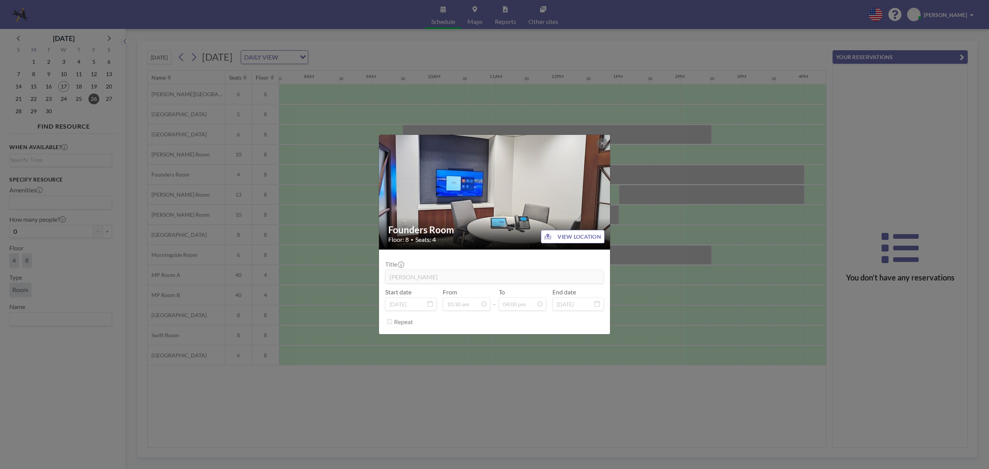 This screenshot has width=989, height=469. I want to click on h2: Founders Room, so click(495, 230).